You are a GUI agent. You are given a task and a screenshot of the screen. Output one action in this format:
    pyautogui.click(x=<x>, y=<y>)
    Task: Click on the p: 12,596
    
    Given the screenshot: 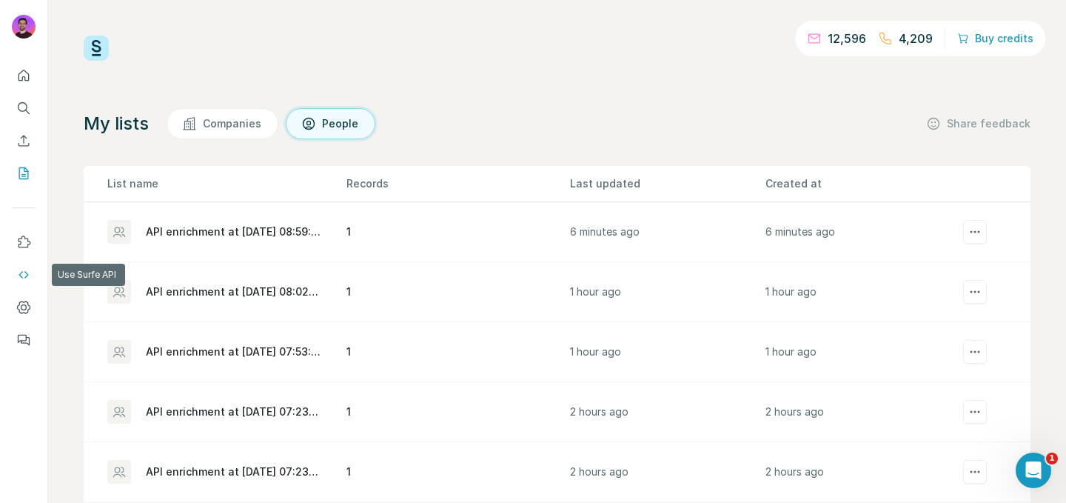 What is the action you would take?
    pyautogui.click(x=847, y=38)
    